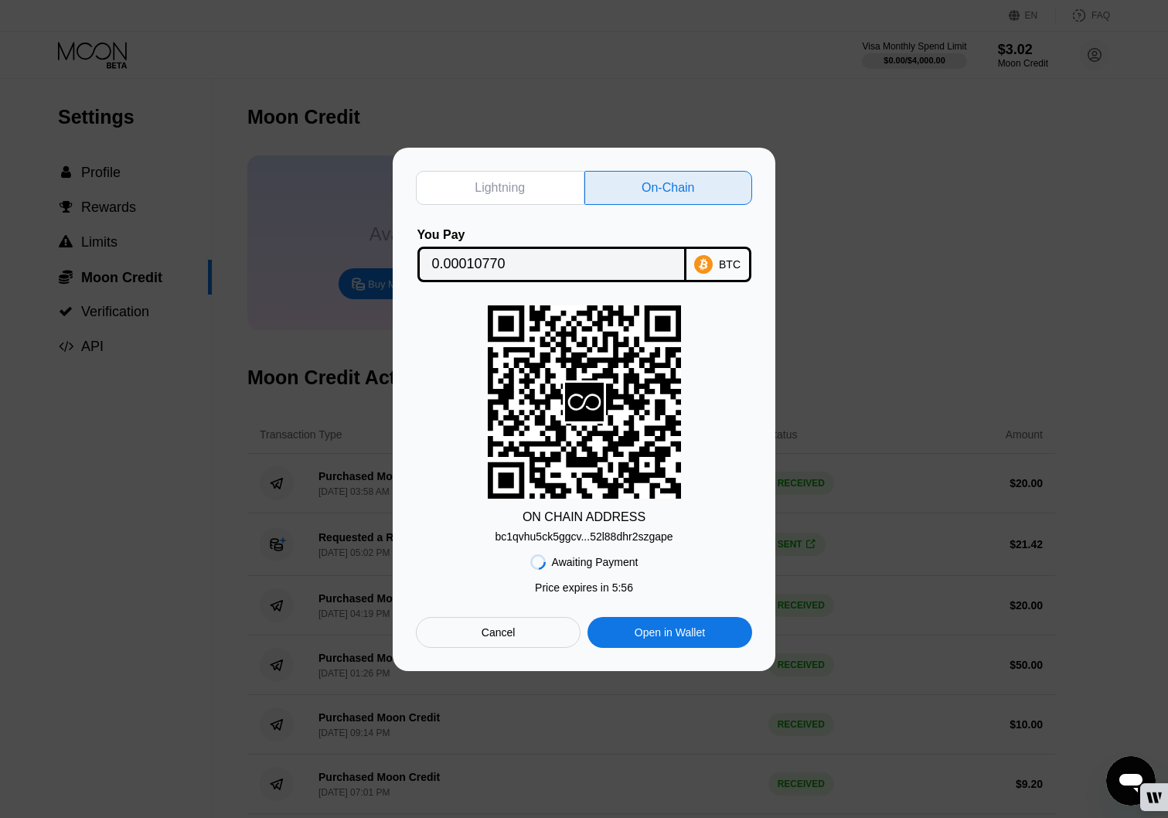 This screenshot has height=818, width=1168. I want to click on div: BTC, so click(730, 264).